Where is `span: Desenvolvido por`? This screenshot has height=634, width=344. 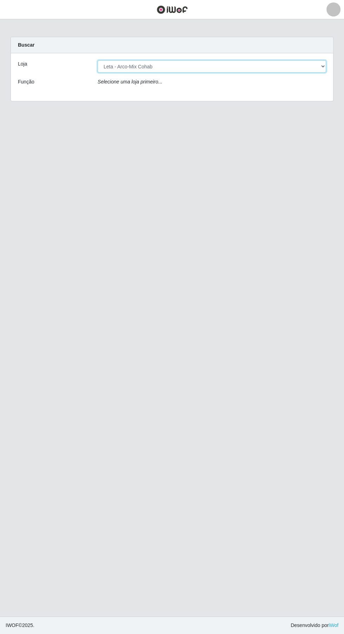 span: Desenvolvido por is located at coordinates (314, 625).